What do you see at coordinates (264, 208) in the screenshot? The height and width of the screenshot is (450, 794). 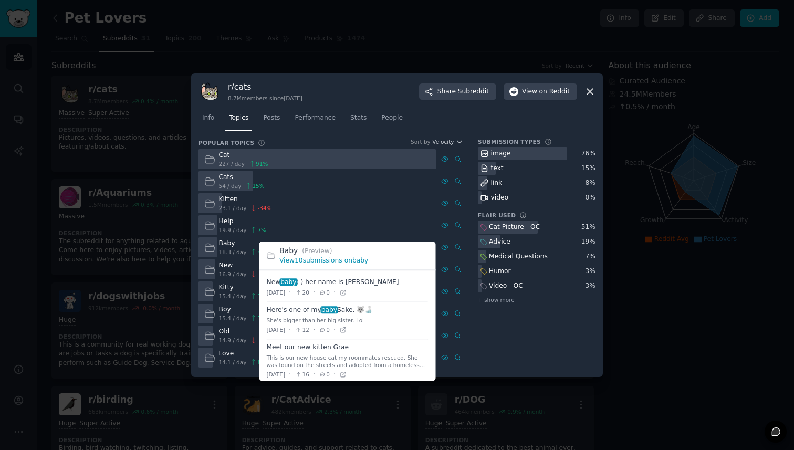 I see `span: -34 %` at bounding box center [264, 208].